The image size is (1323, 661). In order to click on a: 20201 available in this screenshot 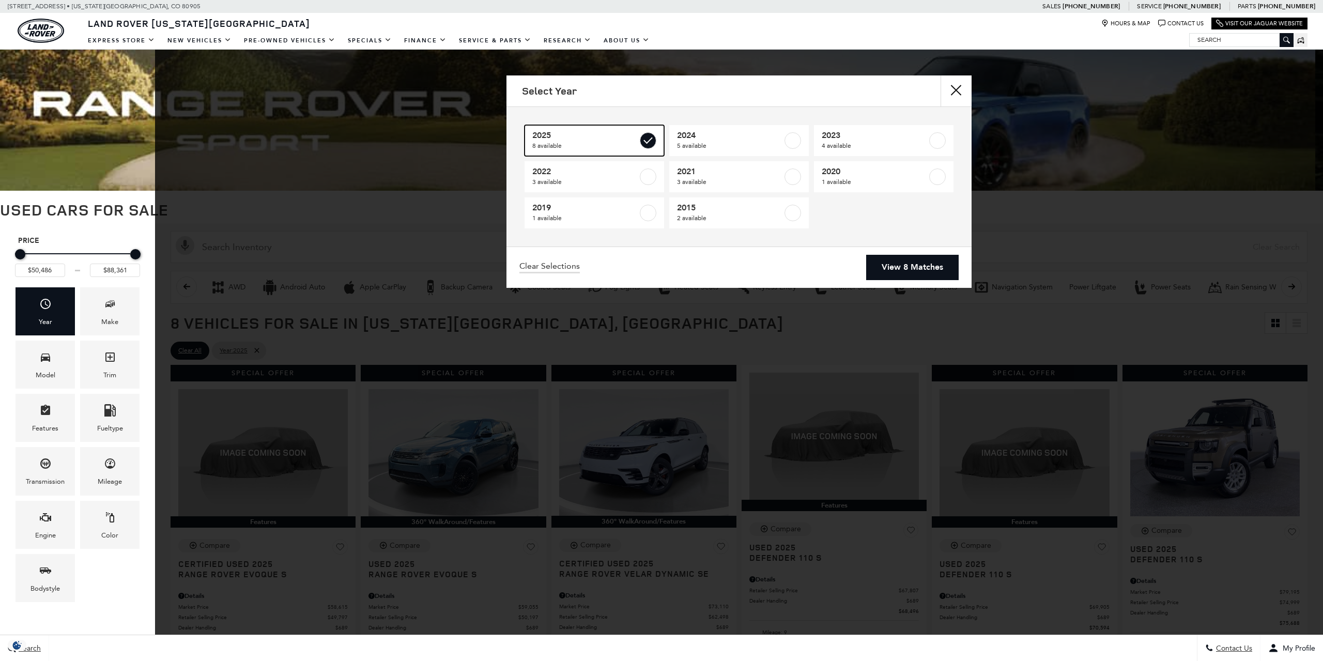, I will do `click(884, 177)`.